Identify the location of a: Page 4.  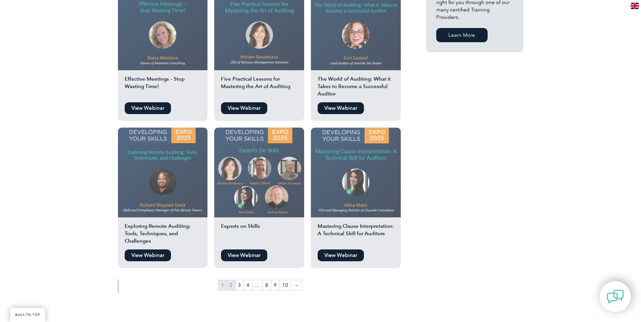
(248, 285).